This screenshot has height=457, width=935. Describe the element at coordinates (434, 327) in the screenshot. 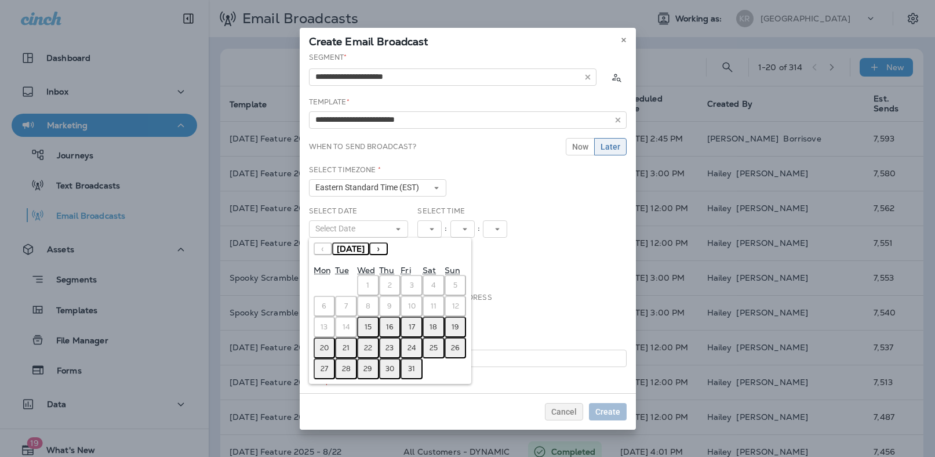

I see `button: October 18, 2025` at that location.